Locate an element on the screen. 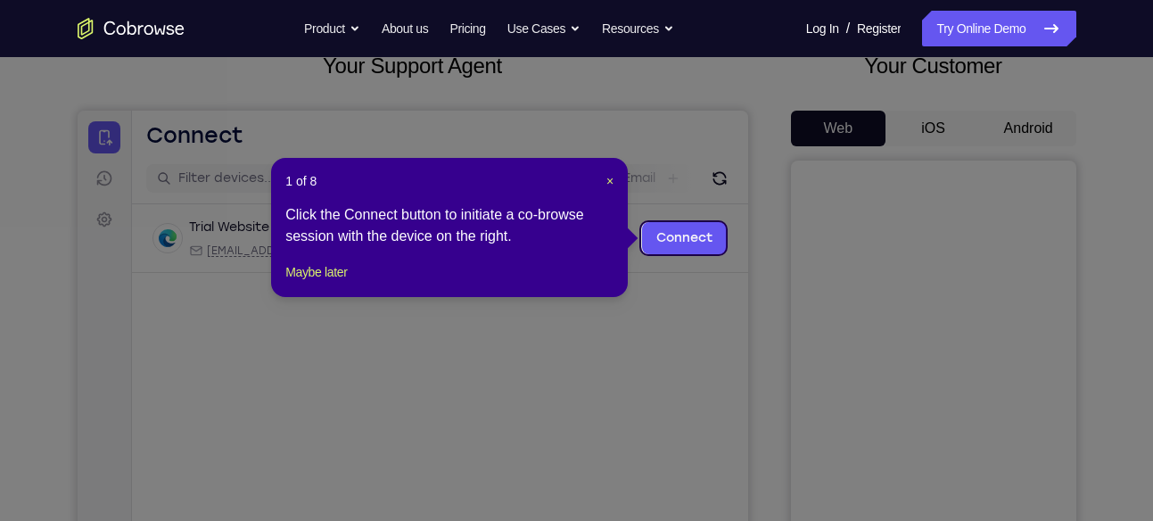  div: Trial Website is located at coordinates (152, 117).